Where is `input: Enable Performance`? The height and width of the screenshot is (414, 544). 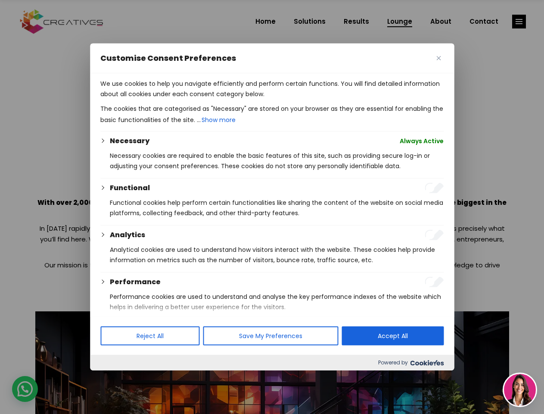
input: Enable Performance is located at coordinates (434, 282).